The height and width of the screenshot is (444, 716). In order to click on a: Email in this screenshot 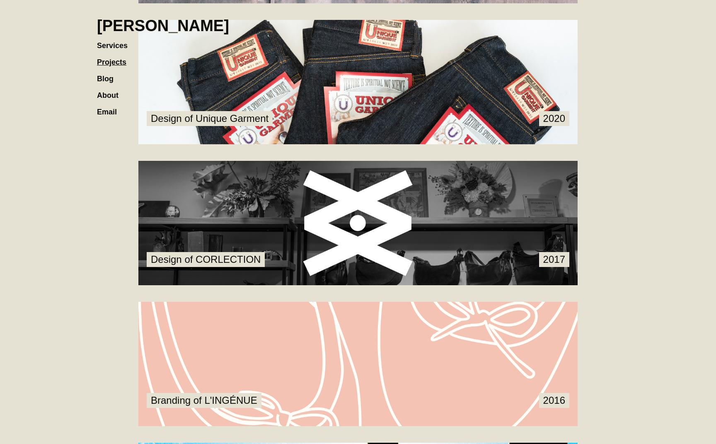, I will do `click(111, 108)`.